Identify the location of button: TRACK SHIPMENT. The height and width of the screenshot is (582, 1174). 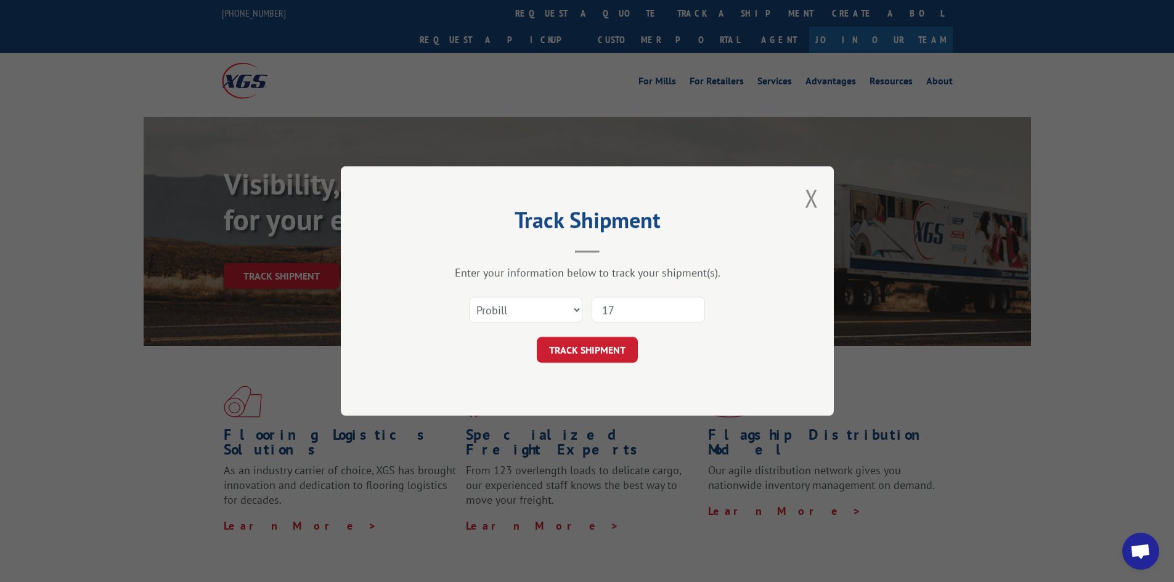
(587, 350).